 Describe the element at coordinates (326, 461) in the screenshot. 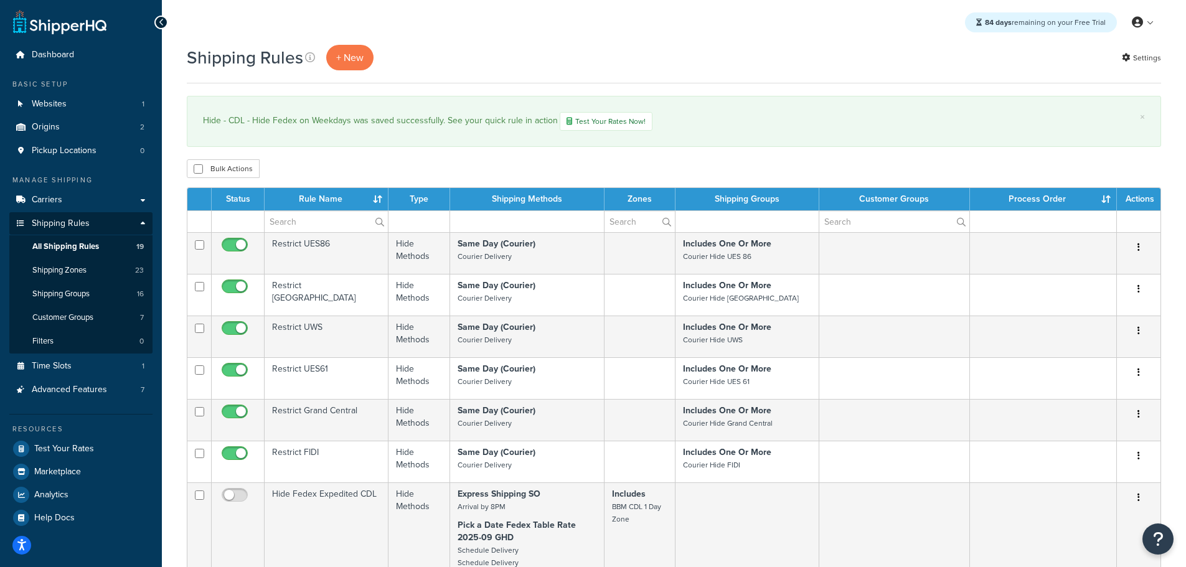

I see `td: Restrict FIDI` at that location.